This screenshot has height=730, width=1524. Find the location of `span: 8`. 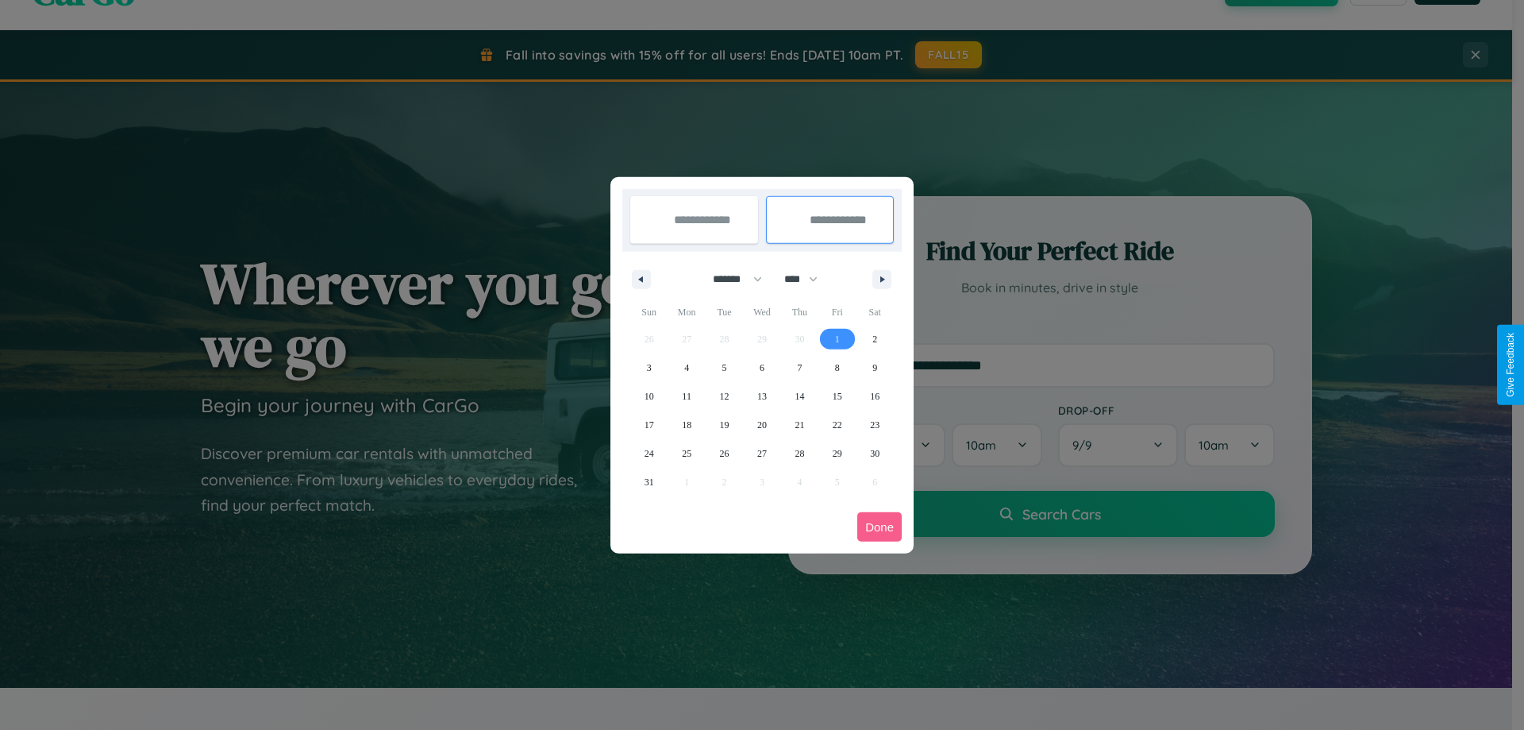

span: 8 is located at coordinates (838, 368).